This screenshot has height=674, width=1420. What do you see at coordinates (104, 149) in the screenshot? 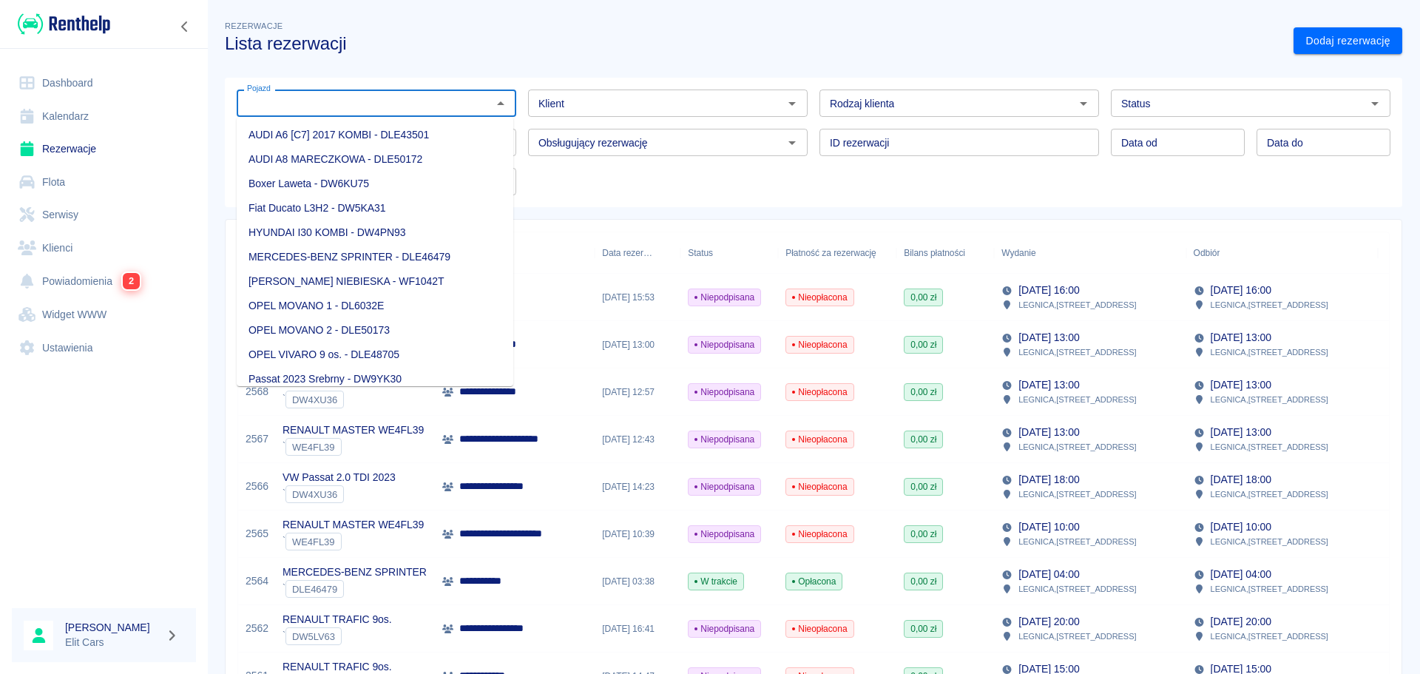
I see `a: Rezerwacje` at bounding box center [104, 149].